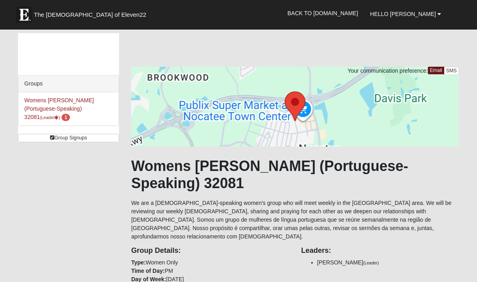 The image size is (477, 282). What do you see at coordinates (451, 71) in the screenshot?
I see `a: SMS` at bounding box center [451, 71].